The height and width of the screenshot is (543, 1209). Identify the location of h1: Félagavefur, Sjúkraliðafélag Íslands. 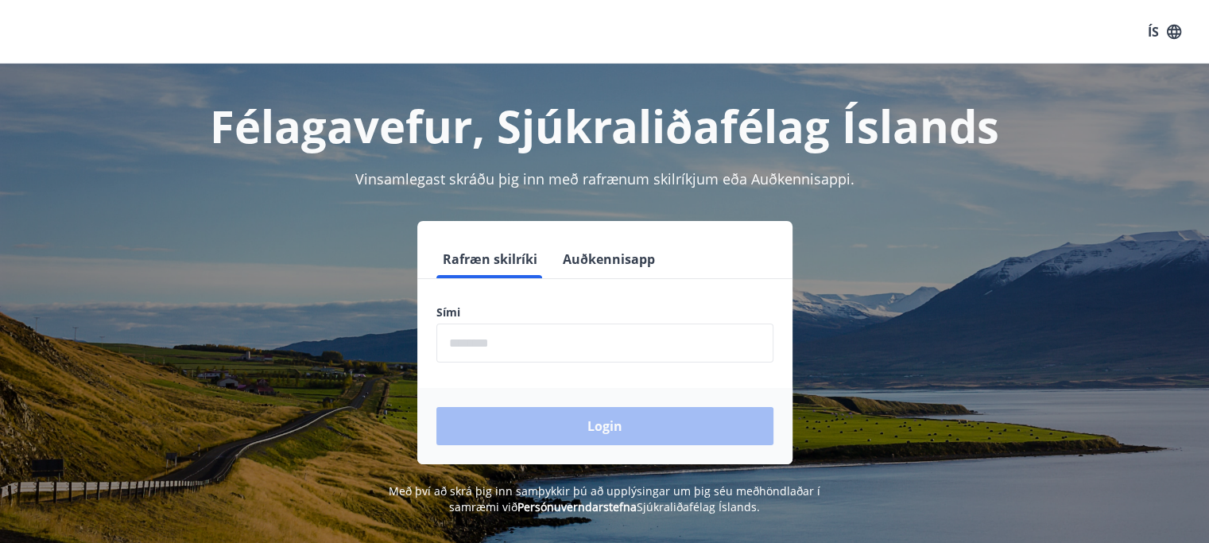
(605, 126).